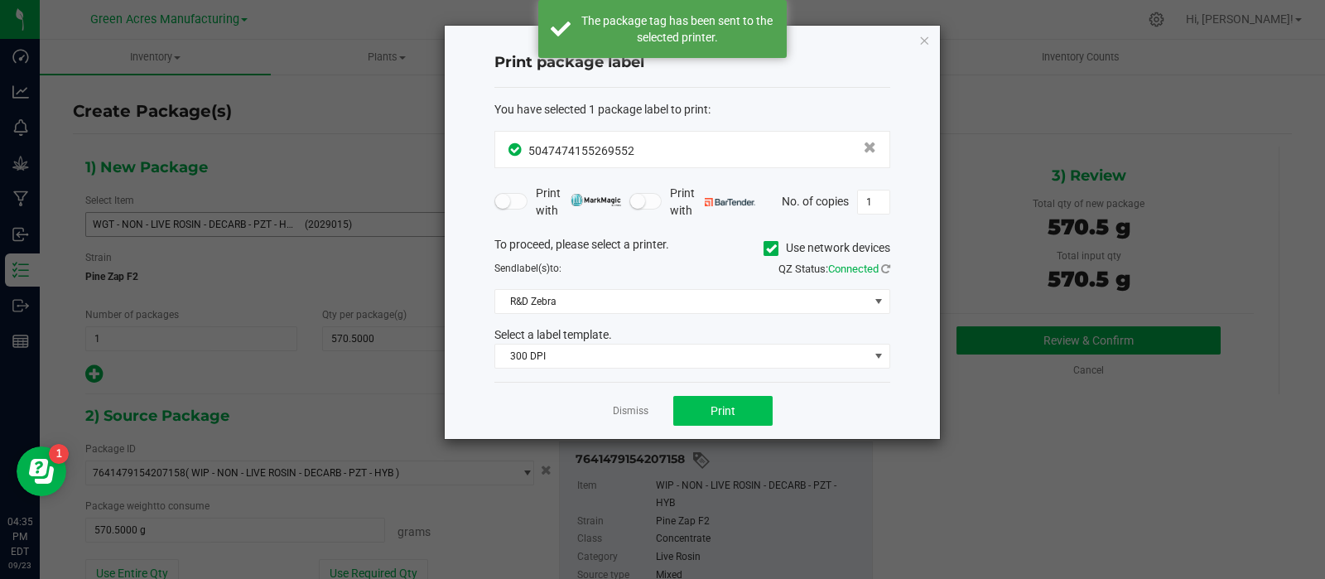 The height and width of the screenshot is (579, 1325). I want to click on span: In Sync, so click(516, 149).